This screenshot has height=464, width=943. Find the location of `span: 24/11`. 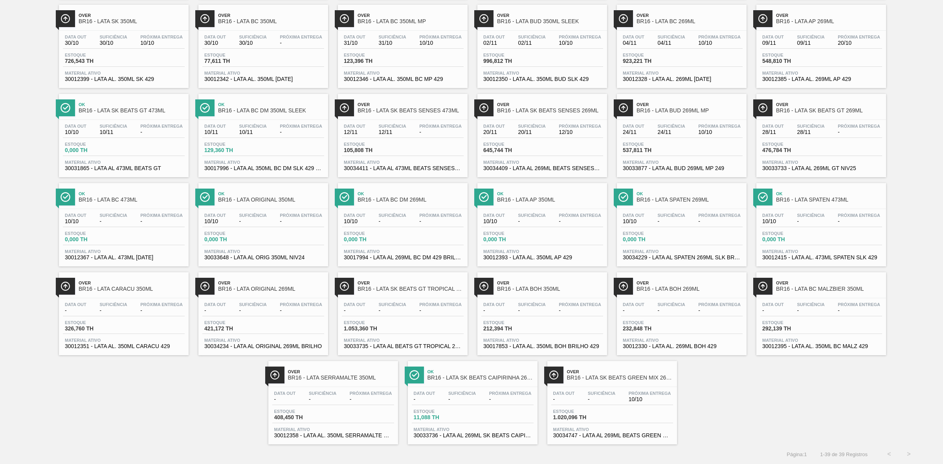

span: 24/11 is located at coordinates (671, 132).